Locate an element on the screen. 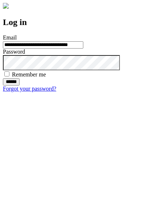  img: logo-4e3dc11c47720685a147b03b5a06dd966a58ff35d612b21f08c02c0306f2b779.png is located at coordinates (6, 6).